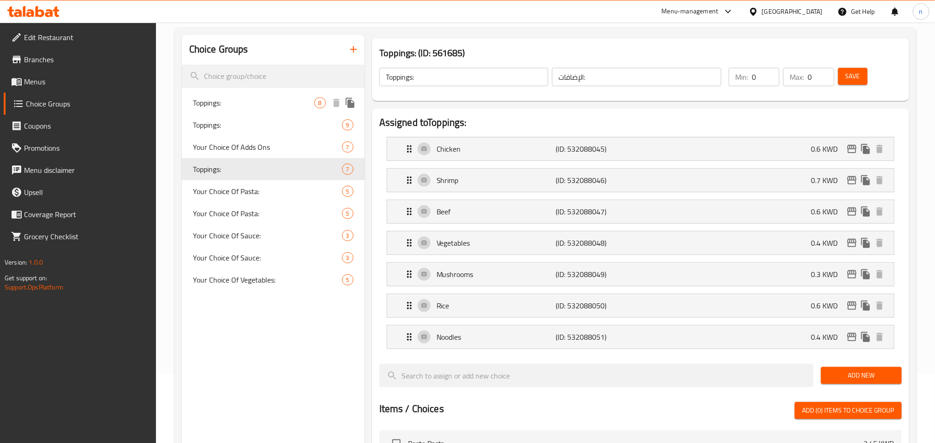 The image size is (935, 443). Describe the element at coordinates (267, 280) in the screenshot. I see `span: Your Choice Of Vegetables:` at that location.